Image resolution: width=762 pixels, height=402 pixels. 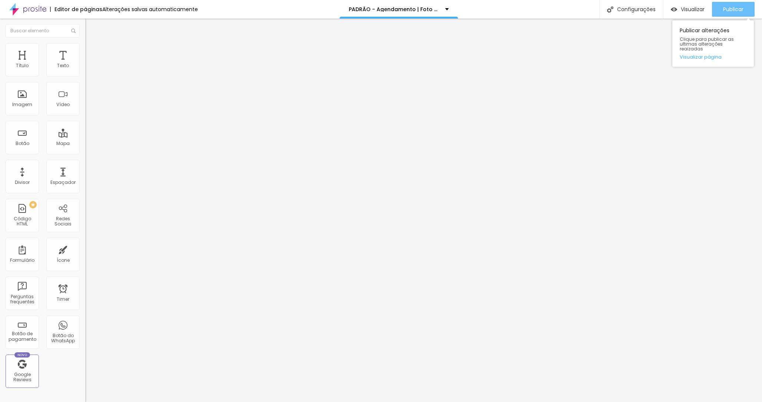 I want to click on div: Redes Sociais, so click(x=63, y=221).